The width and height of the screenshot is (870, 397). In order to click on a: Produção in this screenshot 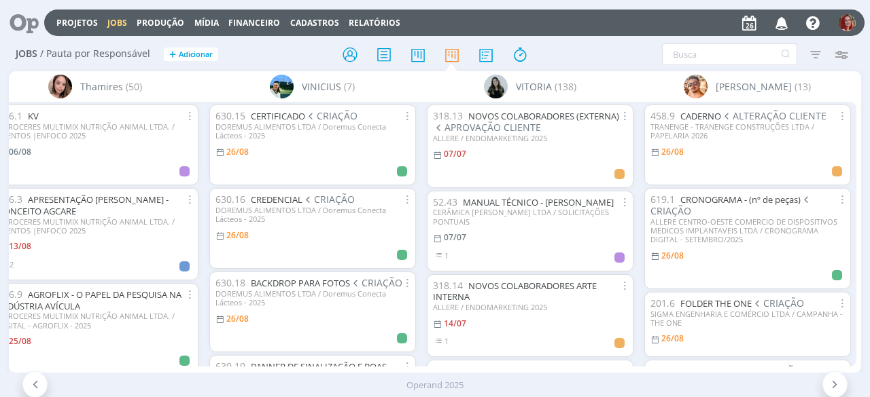, I will do `click(160, 22)`.